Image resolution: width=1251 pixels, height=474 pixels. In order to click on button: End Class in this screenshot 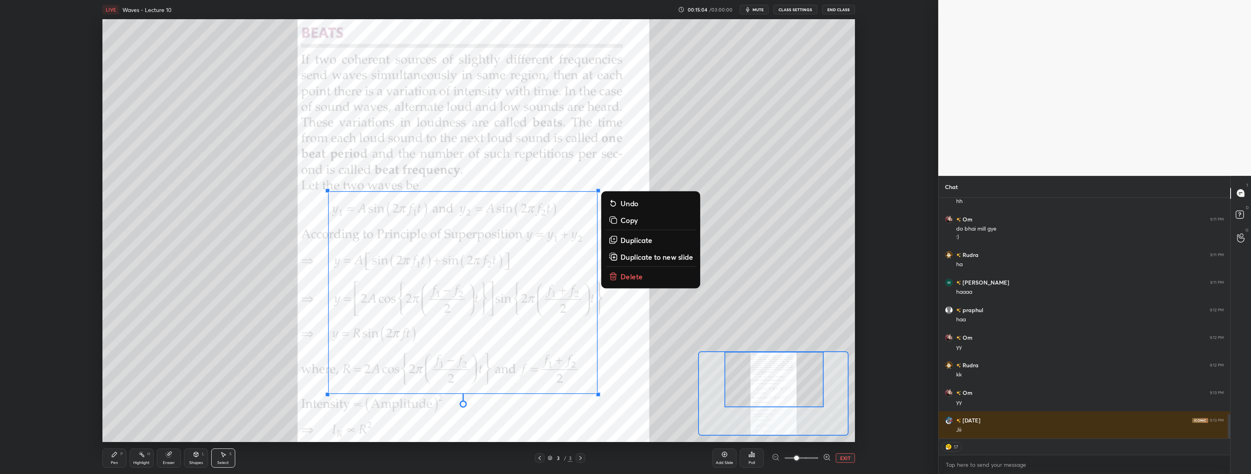, I will do `click(838, 10)`.